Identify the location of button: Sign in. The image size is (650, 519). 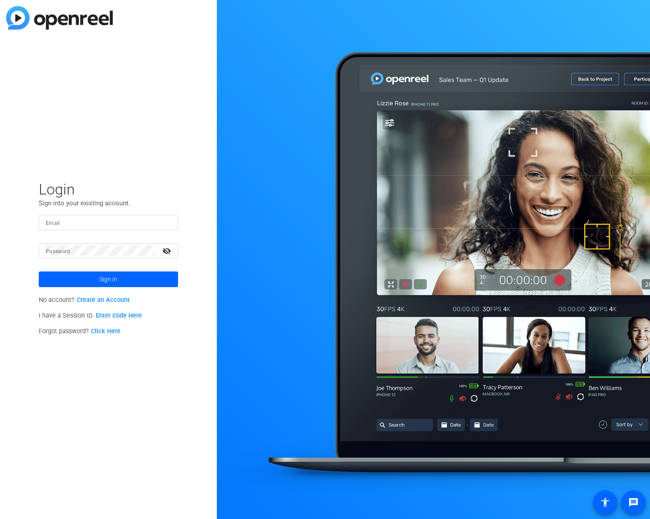
(108, 279).